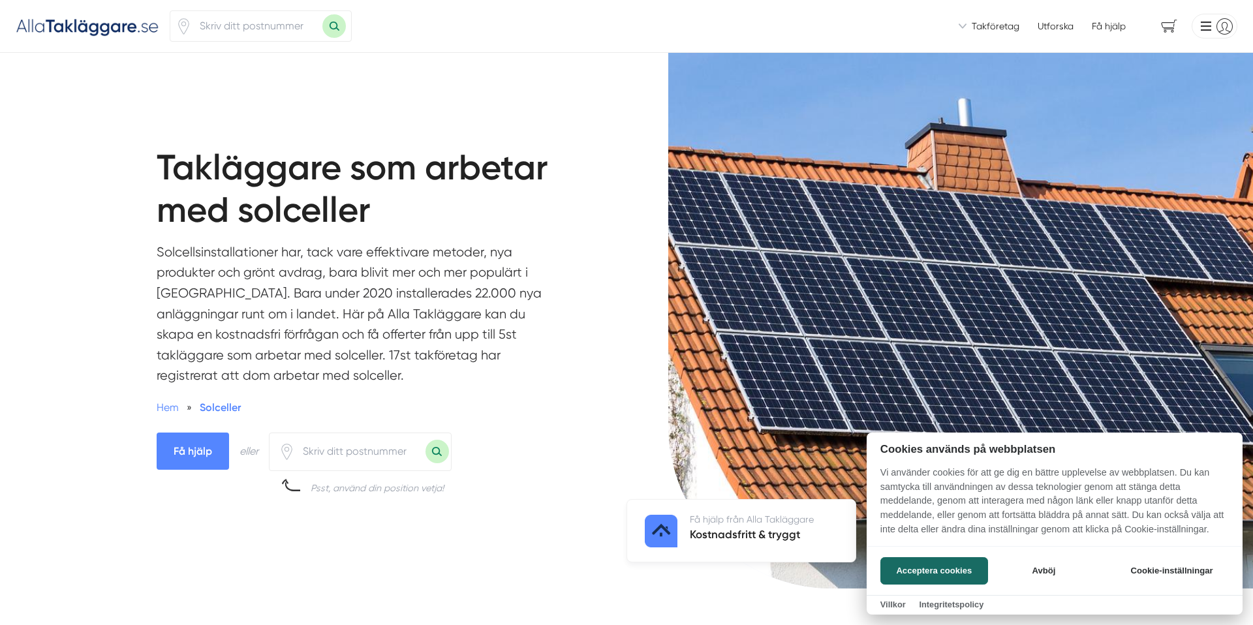 The image size is (1253, 625). Describe the element at coordinates (1054, 506) in the screenshot. I see `p: Vi använder cookies för att ge dig en bättre upplevelse av webbplatsen. Du kan samtycka till anvä...` at that location.